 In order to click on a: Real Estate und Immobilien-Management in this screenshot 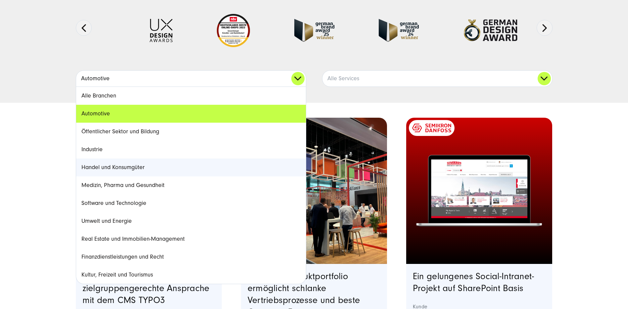, I will do `click(191, 239)`.